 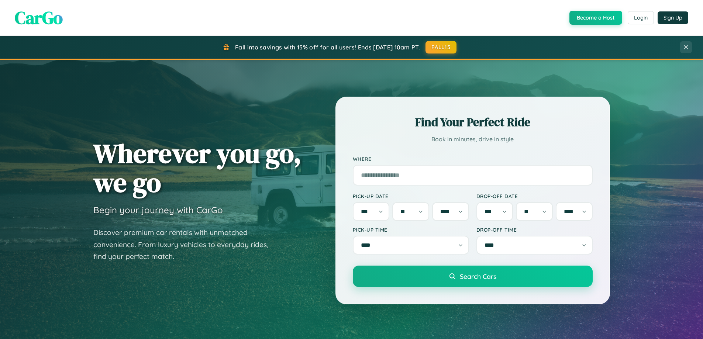 What do you see at coordinates (472, 159) in the screenshot?
I see `label: Where` at bounding box center [472, 159].